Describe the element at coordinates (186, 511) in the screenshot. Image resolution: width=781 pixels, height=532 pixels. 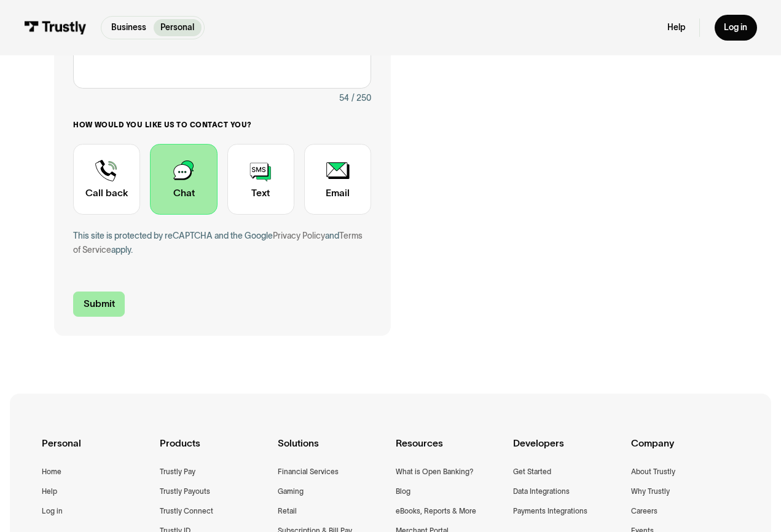
I see `div: Trustly Connect` at that location.